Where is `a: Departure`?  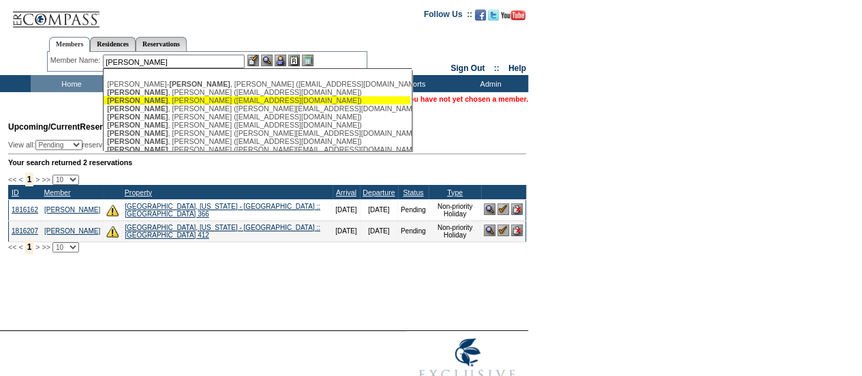
a: Departure is located at coordinates (378, 192).